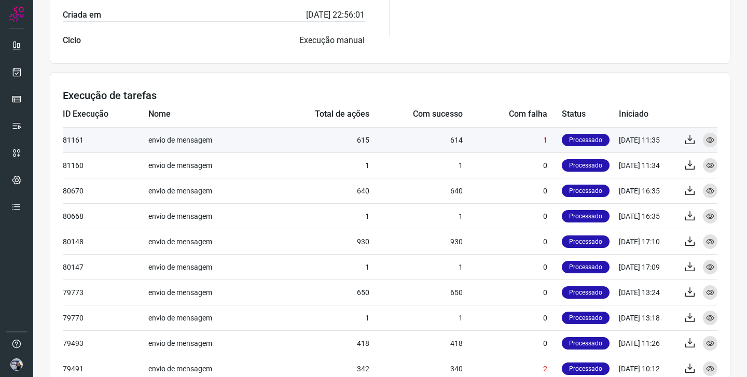  I want to click on td: Com falha, so click(512, 114).